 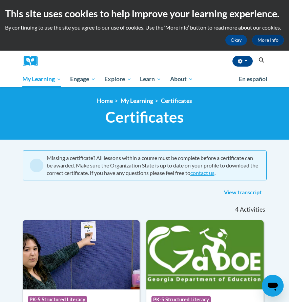 What do you see at coordinates (243, 192) in the screenshot?
I see `a: View transcript` at bounding box center [243, 192].